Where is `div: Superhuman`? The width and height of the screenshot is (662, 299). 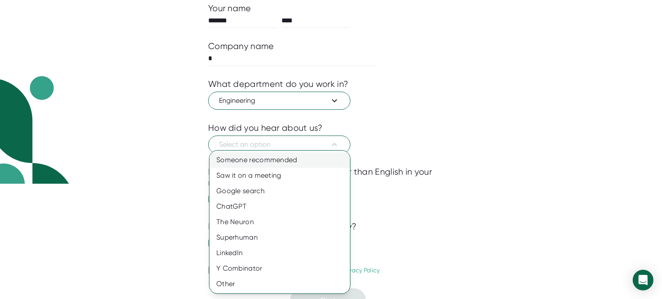 div: Superhuman is located at coordinates (280, 238).